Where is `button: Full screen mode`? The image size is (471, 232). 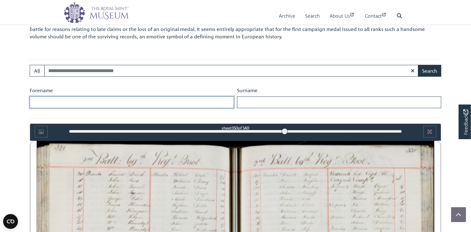
button: Full screen mode is located at coordinates (430, 132).